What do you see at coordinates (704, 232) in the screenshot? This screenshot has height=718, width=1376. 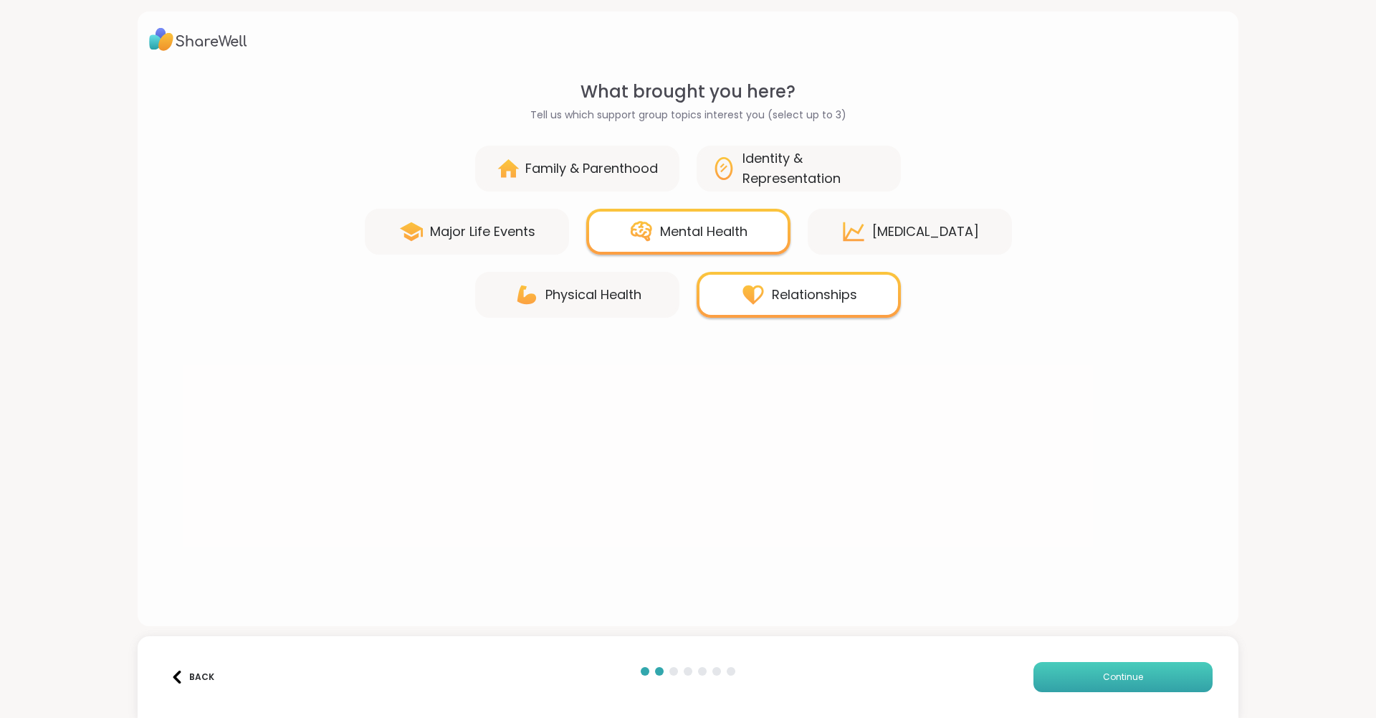 I see `div: Mental Health` at bounding box center [704, 232].